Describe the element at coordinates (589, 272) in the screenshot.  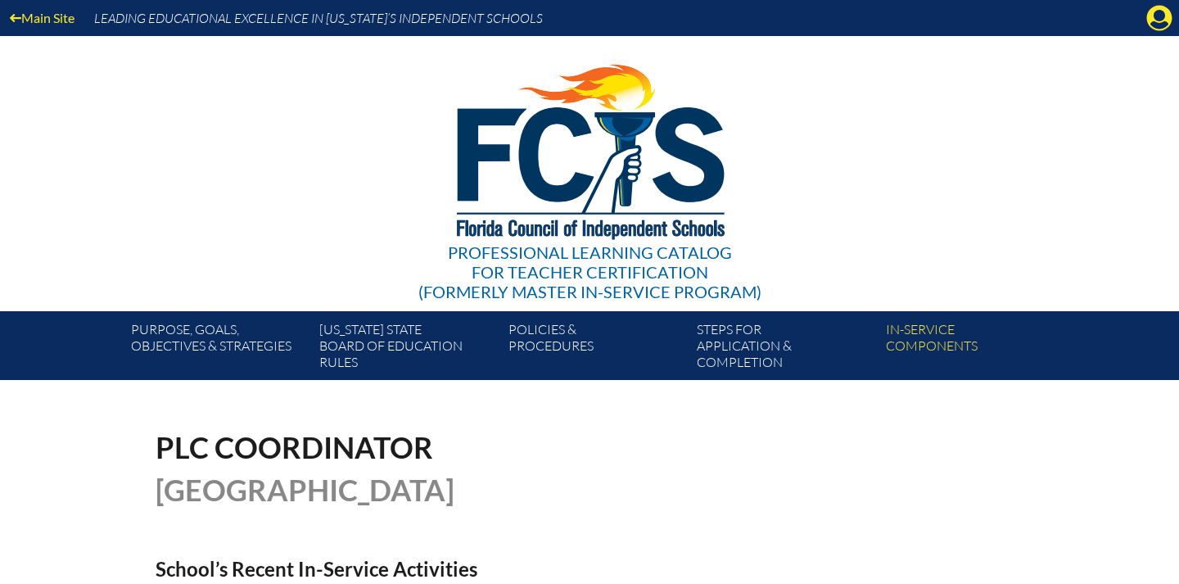
I see `span: for Teacher Certification` at that location.